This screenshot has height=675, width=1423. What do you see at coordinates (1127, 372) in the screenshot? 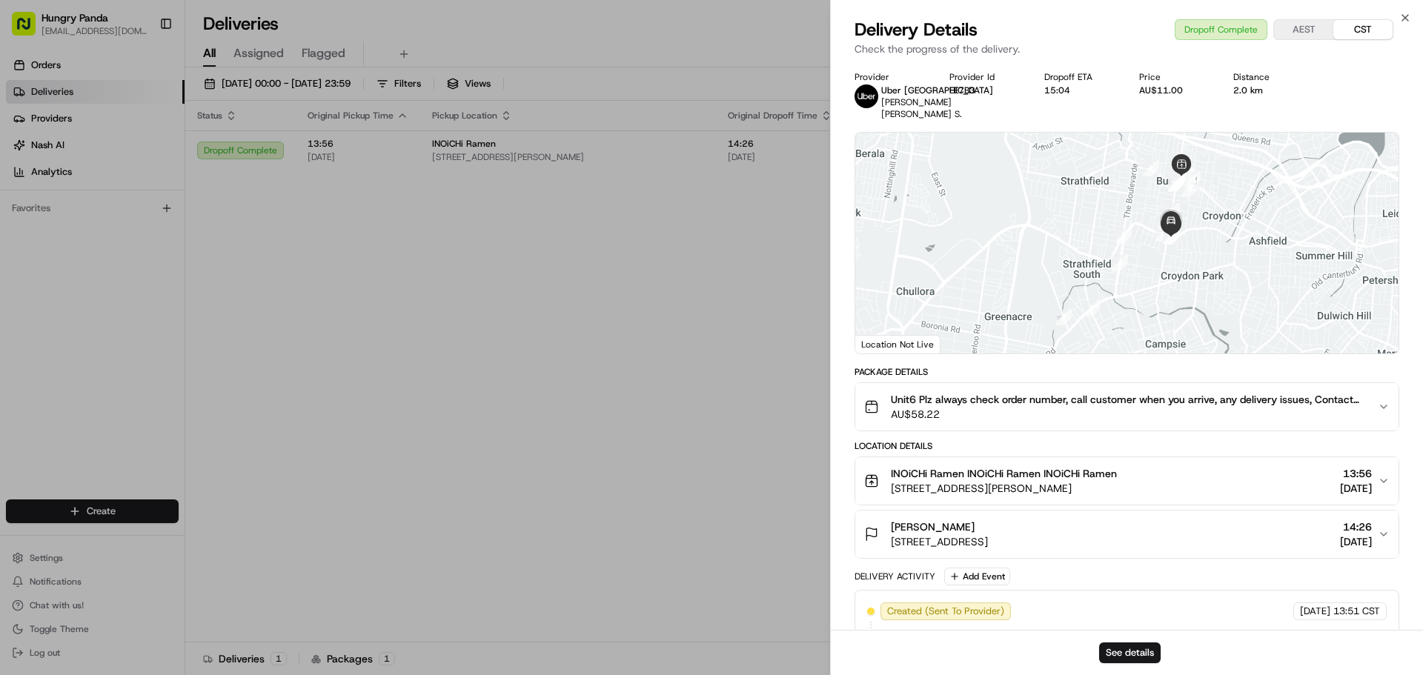
I see `div: Package Details` at bounding box center [1127, 372].